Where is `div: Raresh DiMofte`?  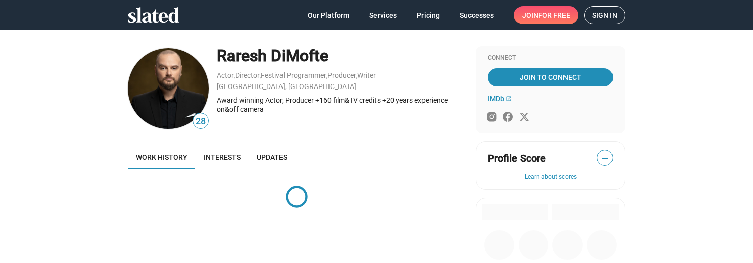
div: Raresh DiMofte is located at coordinates (341, 56).